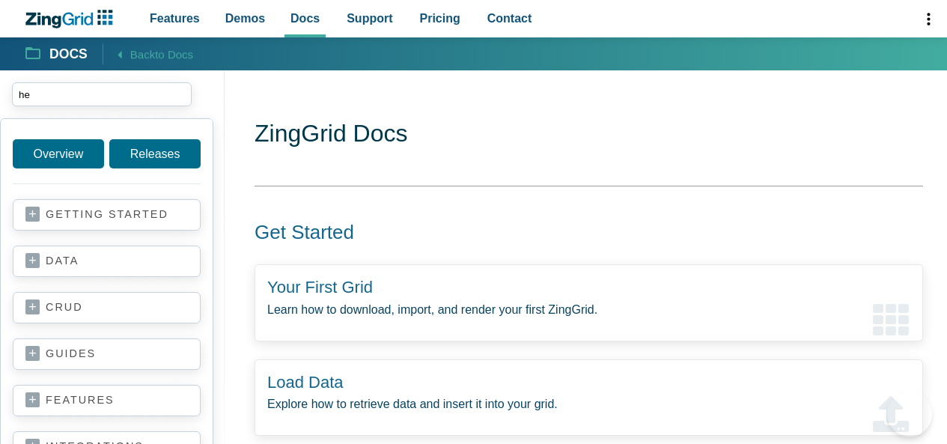  What do you see at coordinates (305, 18) in the screenshot?
I see `span: Docs` at bounding box center [305, 18].